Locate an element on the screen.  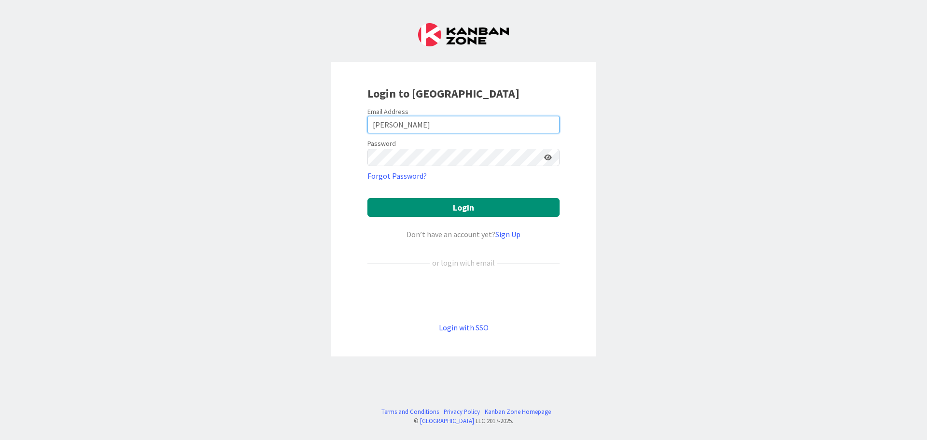
a: Sign Up is located at coordinates (508, 234).